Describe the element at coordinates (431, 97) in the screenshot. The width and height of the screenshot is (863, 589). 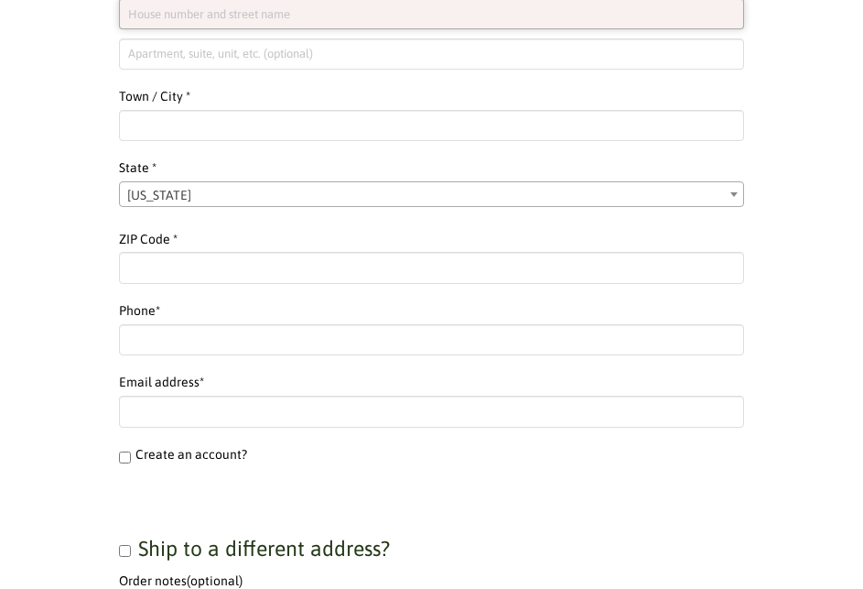
I see `label: Town / City` at that location.